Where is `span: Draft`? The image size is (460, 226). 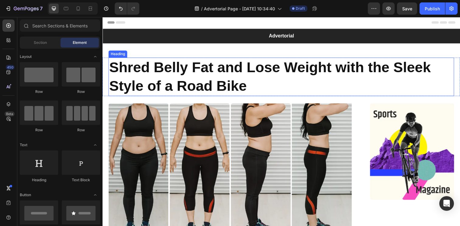 span: Draft is located at coordinates (300, 9).